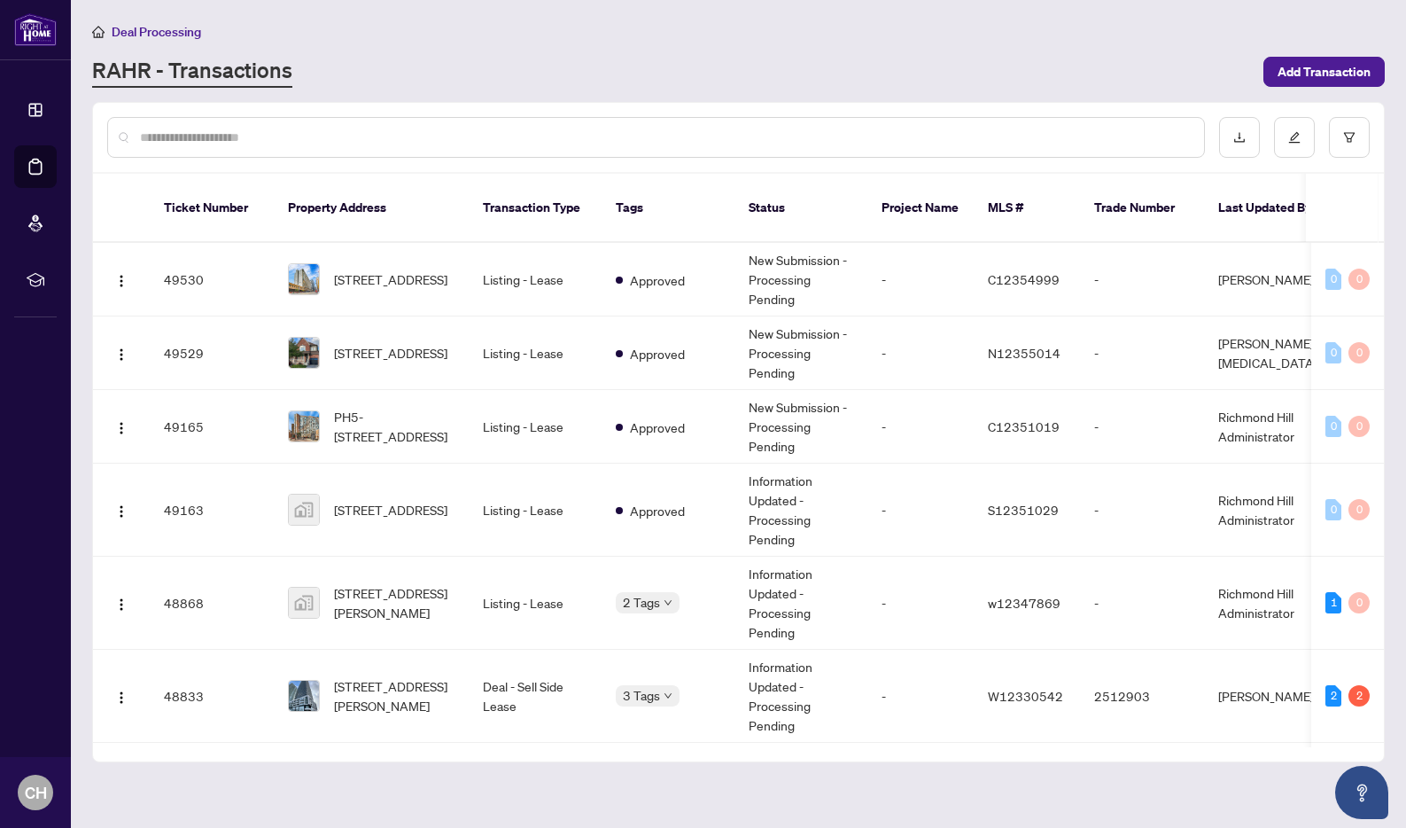  What do you see at coordinates (371, 208) in the screenshot?
I see `th: Property Address` at bounding box center [371, 208].